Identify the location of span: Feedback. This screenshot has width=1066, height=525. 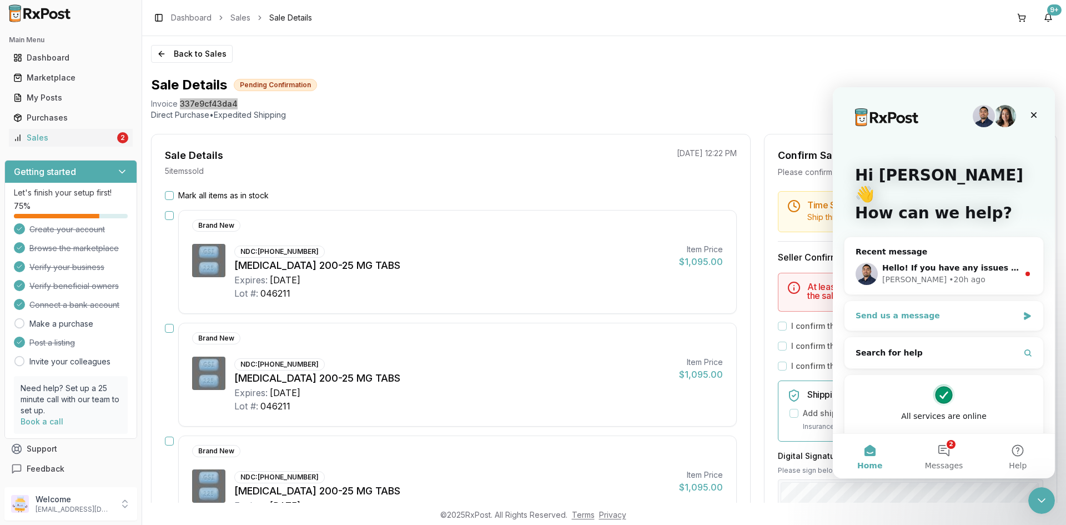
(46, 469).